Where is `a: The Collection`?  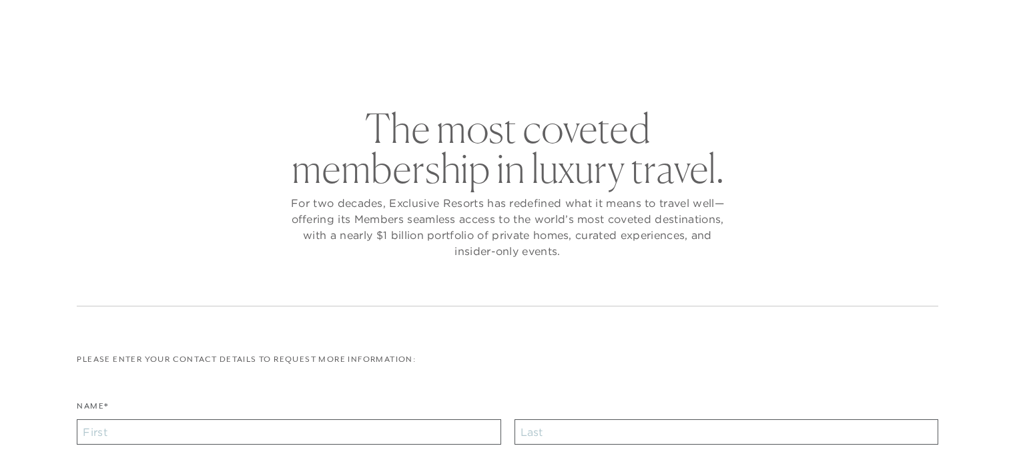
a: The Collection is located at coordinates (405, 62).